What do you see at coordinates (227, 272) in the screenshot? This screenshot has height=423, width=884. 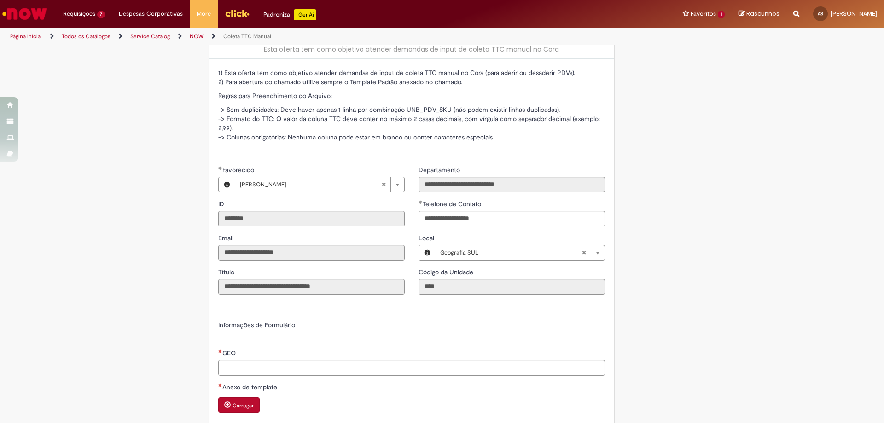 I see `label: Somente leitura - Título` at bounding box center [227, 272].